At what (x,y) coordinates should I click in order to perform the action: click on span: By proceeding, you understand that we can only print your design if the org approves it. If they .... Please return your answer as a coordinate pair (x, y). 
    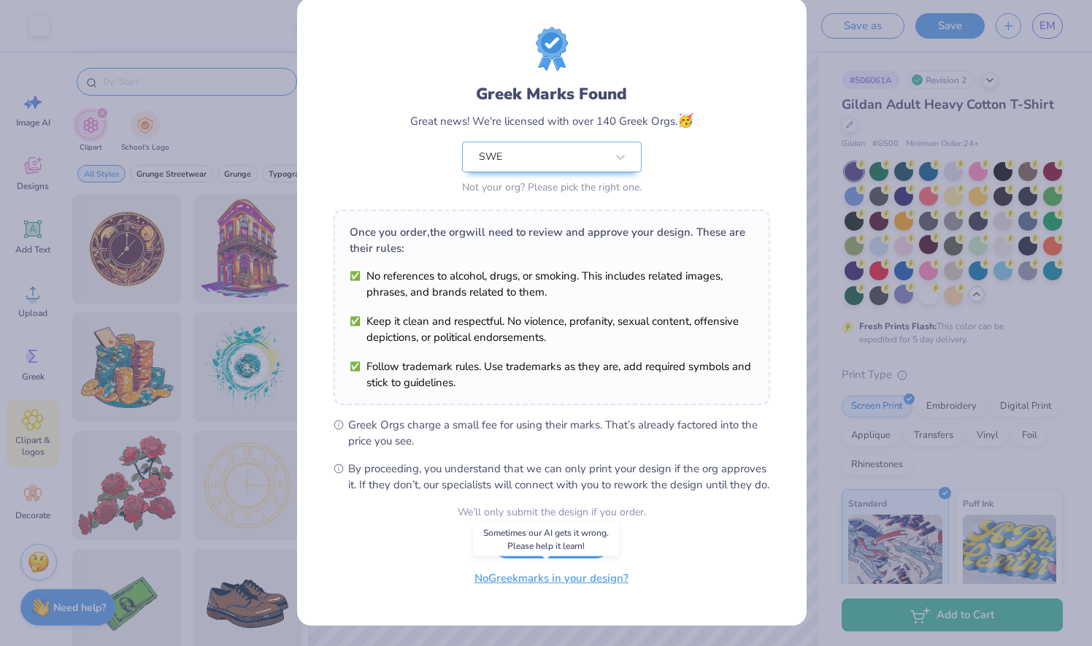
    Looking at the image, I should click on (559, 477).